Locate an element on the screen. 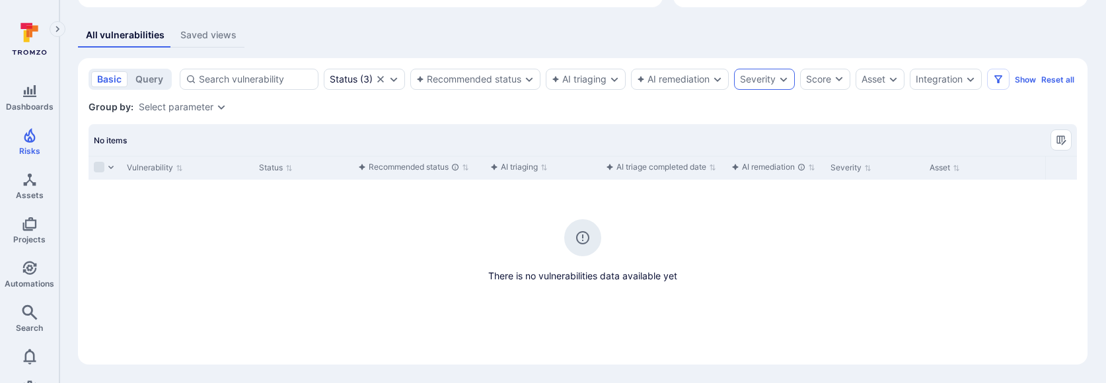 Image resolution: width=1106 pixels, height=383 pixels. button: Status(3) is located at coordinates (351, 79).